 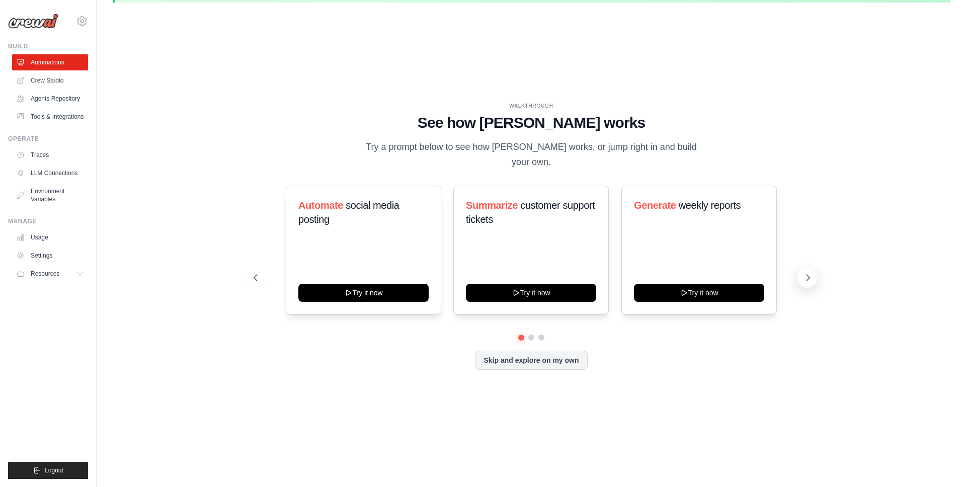 What do you see at coordinates (655, 205) in the screenshot?
I see `span: Generate` at bounding box center [655, 205].